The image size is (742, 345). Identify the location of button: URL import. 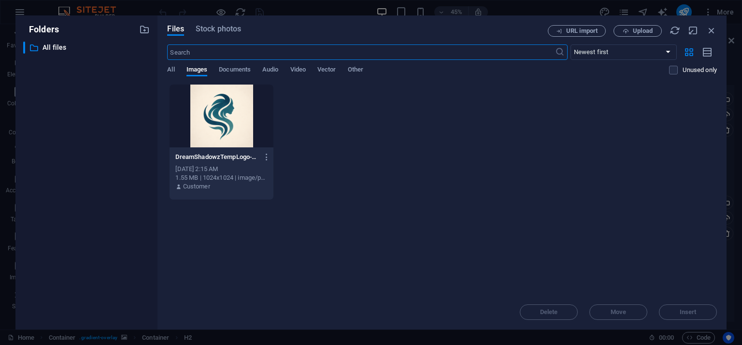
(577, 31).